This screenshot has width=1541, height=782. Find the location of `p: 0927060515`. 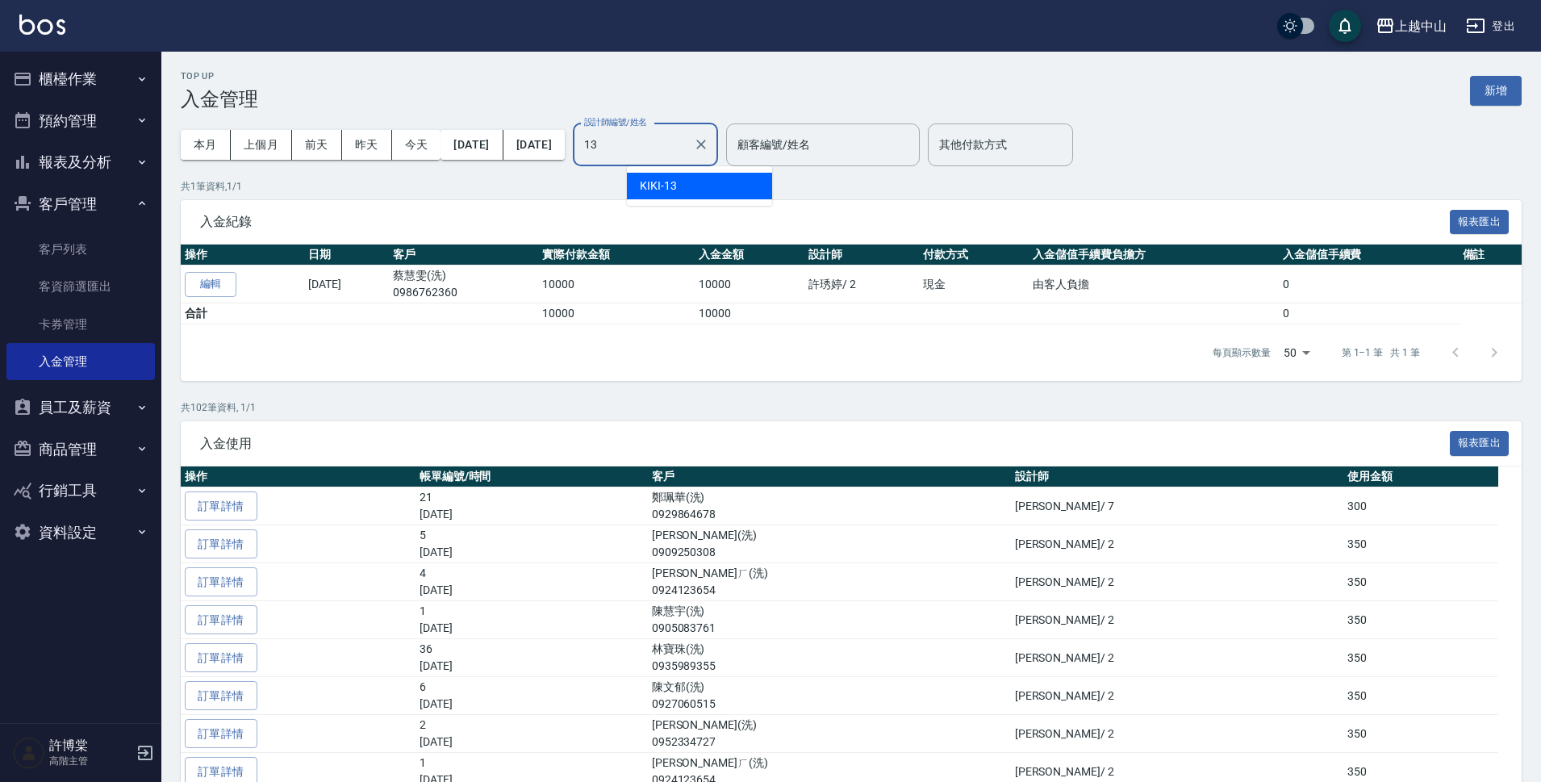

p: 0927060515 is located at coordinates (830, 704).